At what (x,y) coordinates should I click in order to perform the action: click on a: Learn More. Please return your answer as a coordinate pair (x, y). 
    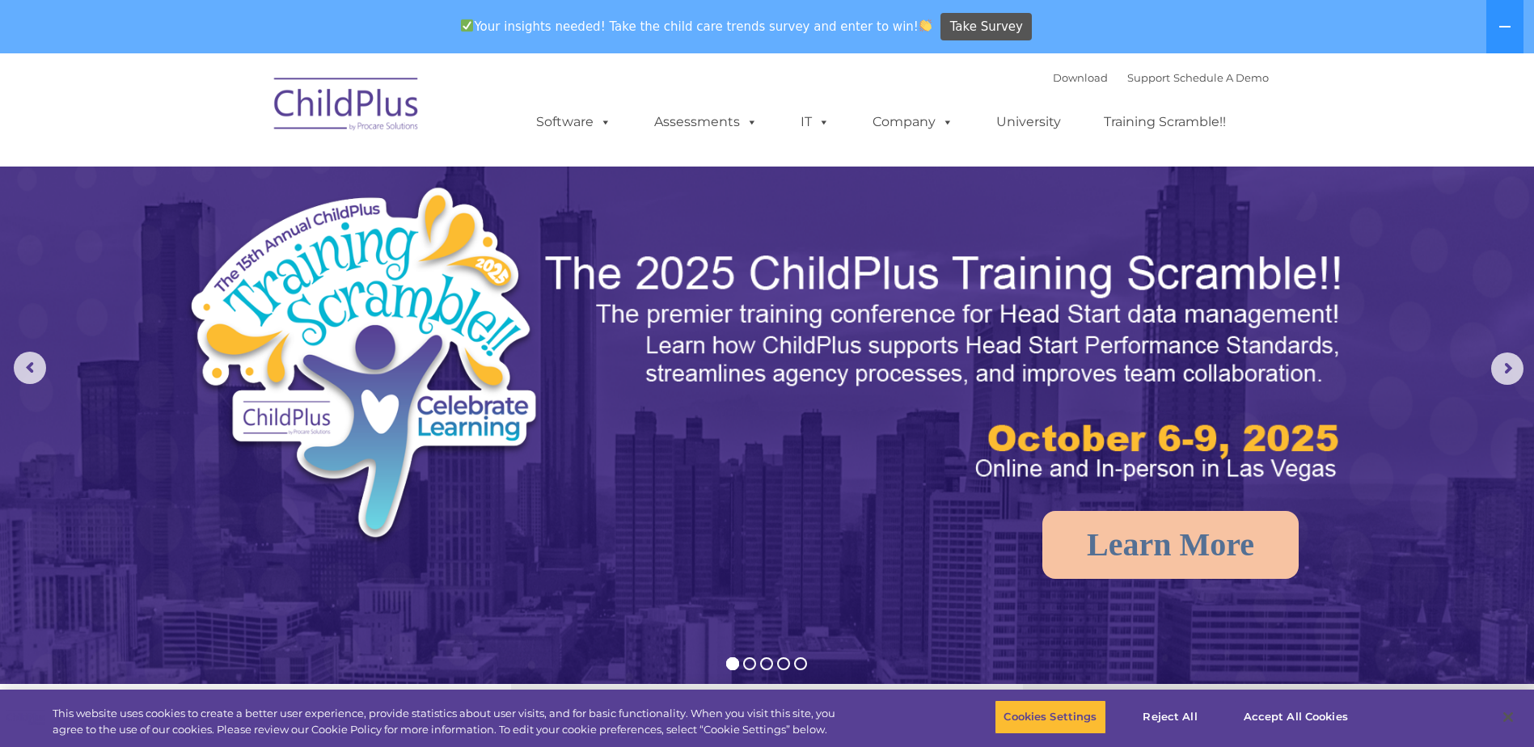
    Looking at the image, I should click on (1170, 545).